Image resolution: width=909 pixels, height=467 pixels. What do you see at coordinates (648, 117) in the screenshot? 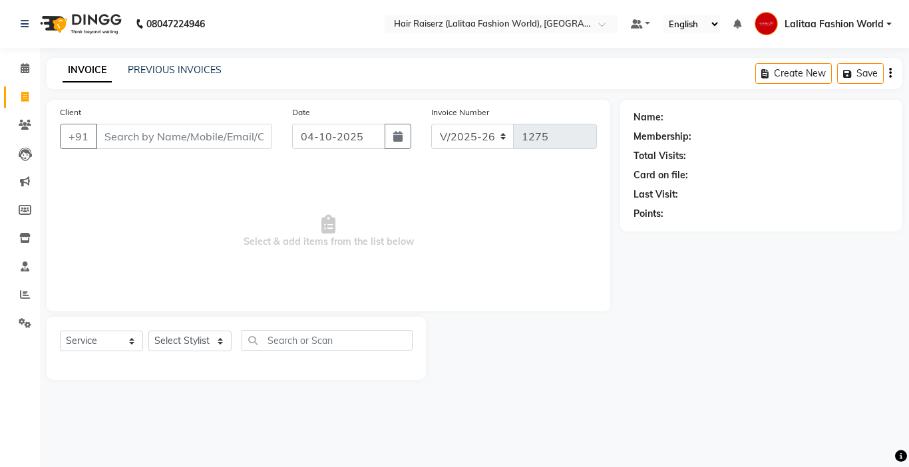
I see `div: Name:` at bounding box center [648, 117].